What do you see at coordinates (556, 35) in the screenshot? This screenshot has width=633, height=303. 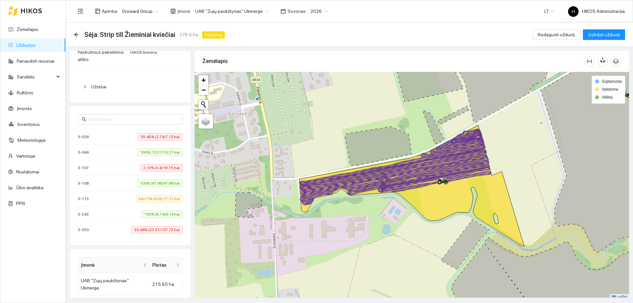 I see `button: Redaguoti užduotį` at bounding box center [556, 35].